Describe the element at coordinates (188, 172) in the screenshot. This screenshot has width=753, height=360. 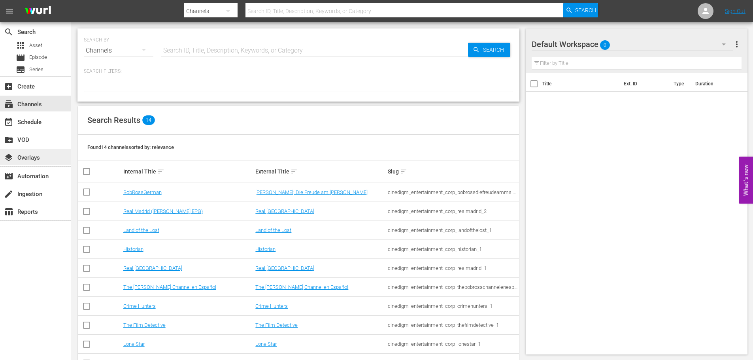
I see `div: Internal Title` at that location.